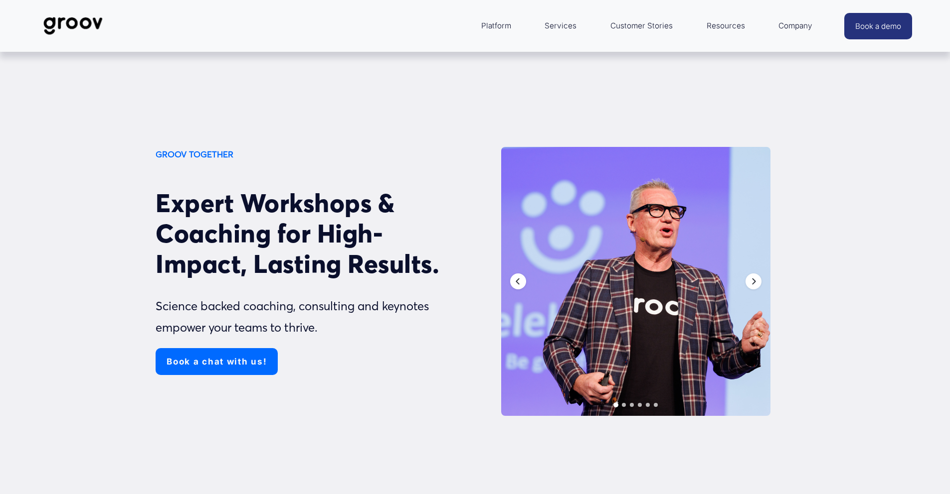 This screenshot has width=950, height=494. I want to click on span: Company, so click(795, 26).